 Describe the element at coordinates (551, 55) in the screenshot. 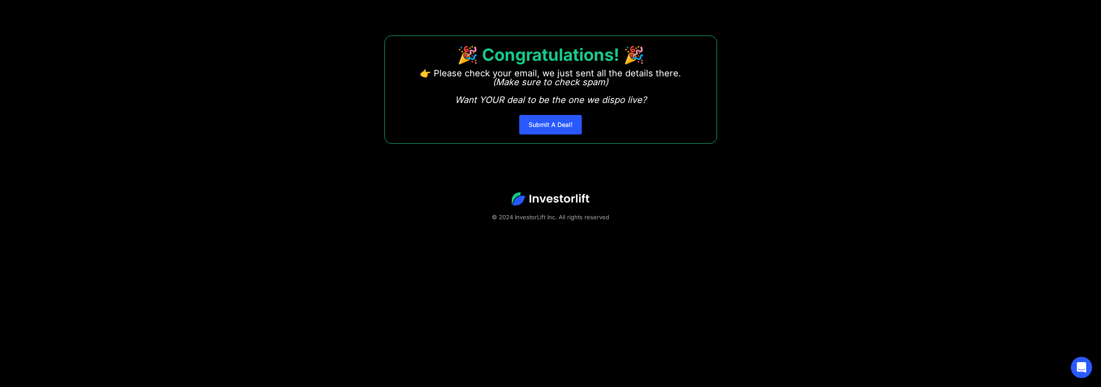

I see `strong: 🎉 Congratulations! 🎉` at that location.